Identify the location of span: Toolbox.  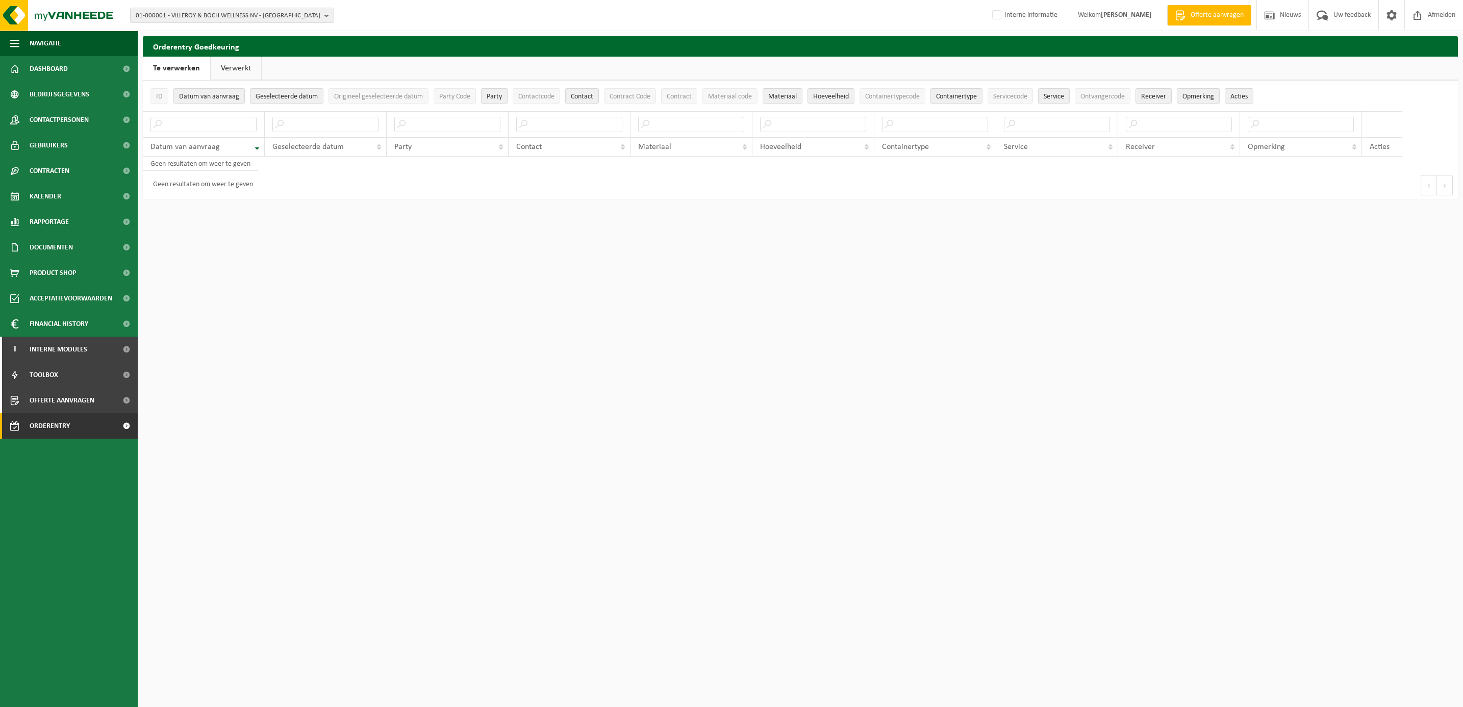
(44, 375).